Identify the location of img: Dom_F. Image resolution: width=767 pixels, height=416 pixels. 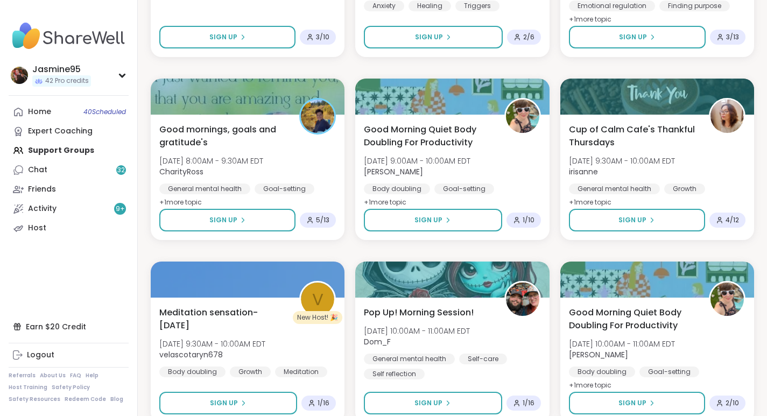
(523, 299).